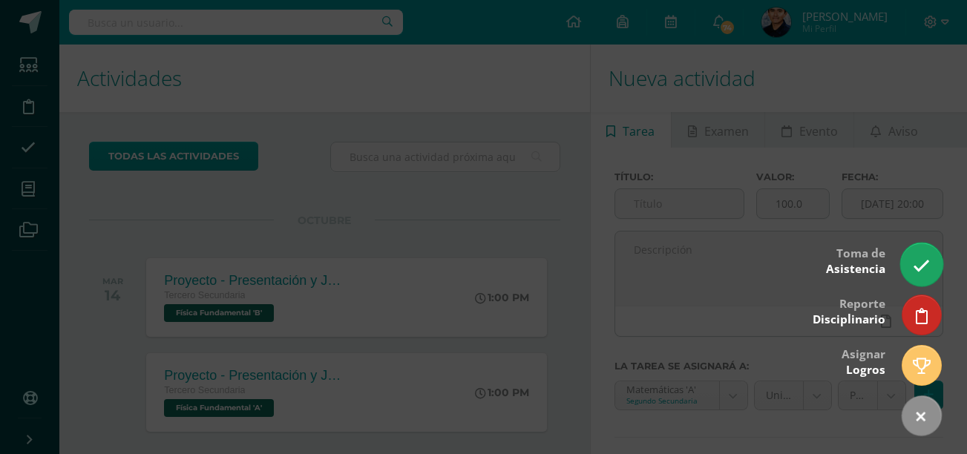  What do you see at coordinates (856, 260) in the screenshot?
I see `div: Toma de` at bounding box center [856, 260].